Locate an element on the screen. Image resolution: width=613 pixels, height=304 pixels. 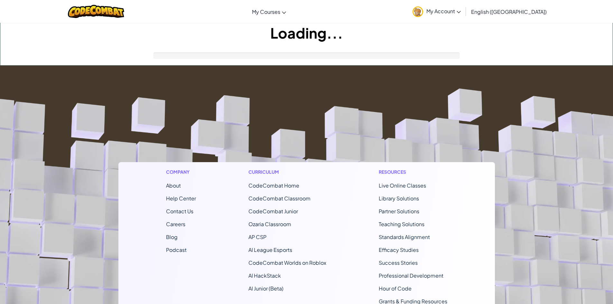
a: Hour of Code is located at coordinates (395, 288).